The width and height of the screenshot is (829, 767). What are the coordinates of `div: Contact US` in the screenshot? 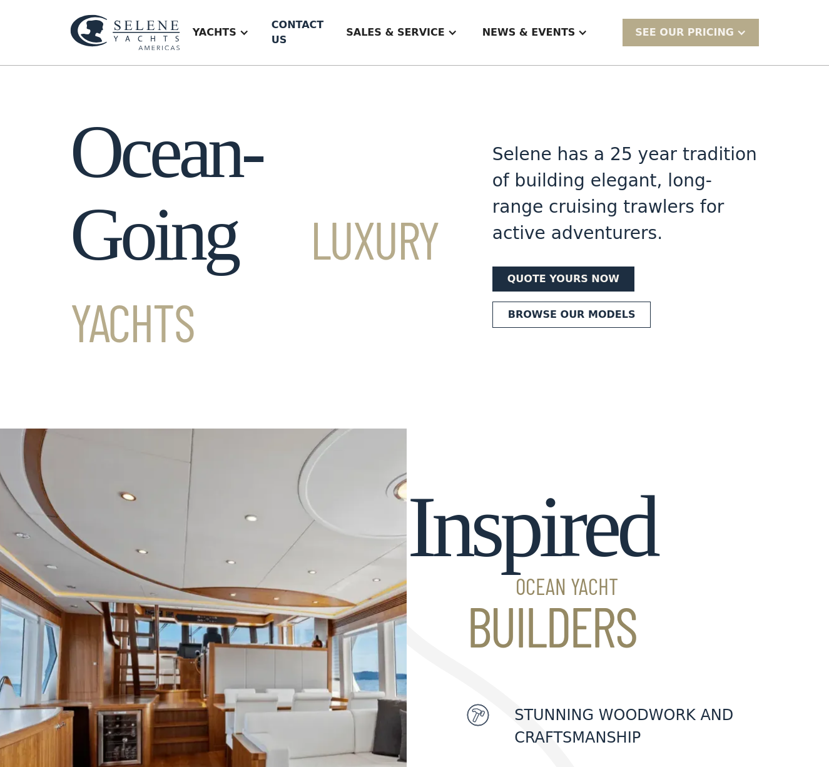 It's located at (297, 33).